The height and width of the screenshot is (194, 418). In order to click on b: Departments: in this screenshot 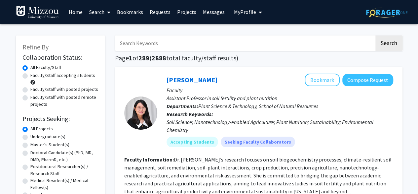, I will do `click(183, 106)`.